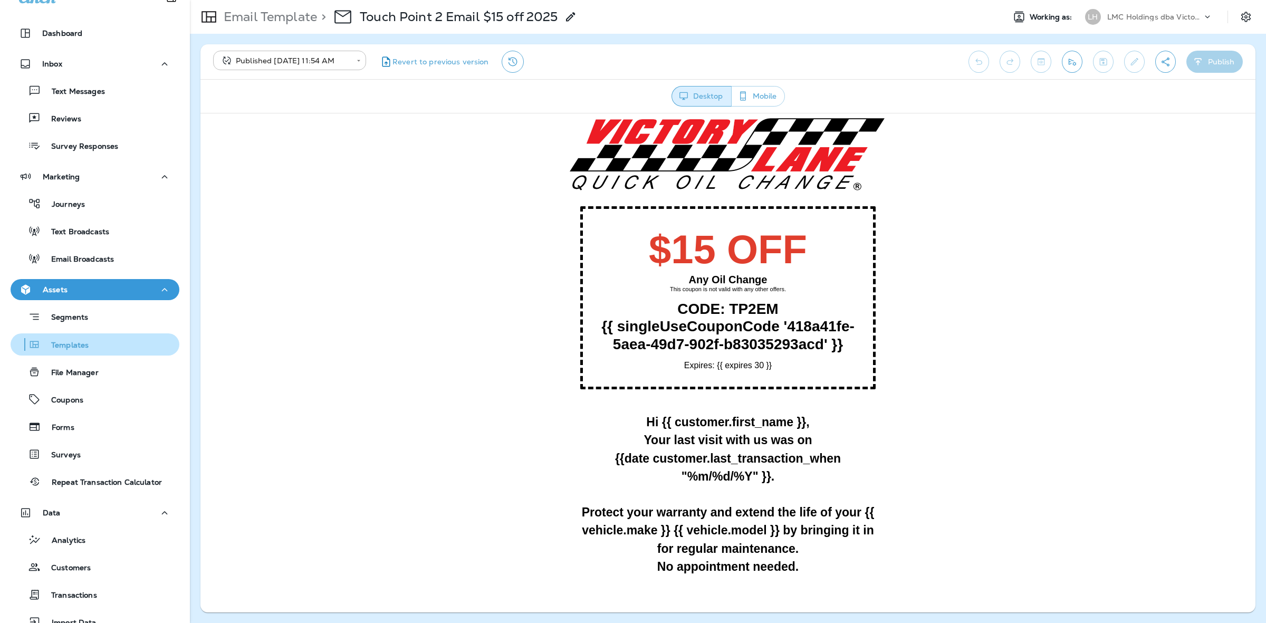 Image resolution: width=1266 pixels, height=623 pixels. What do you see at coordinates (61, 177) in the screenshot?
I see `p: Marketing` at bounding box center [61, 177].